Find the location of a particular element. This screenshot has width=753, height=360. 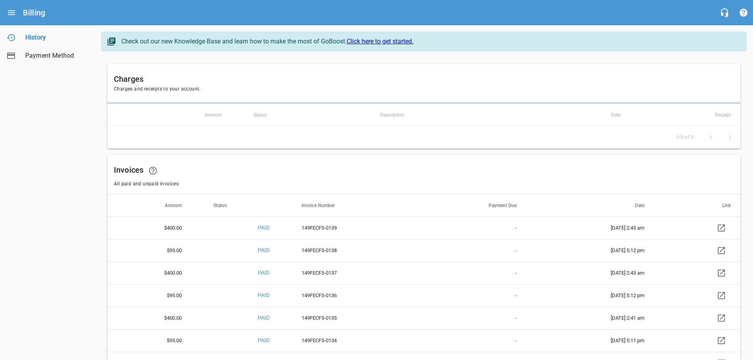

h6: Charges is located at coordinates (424, 79).